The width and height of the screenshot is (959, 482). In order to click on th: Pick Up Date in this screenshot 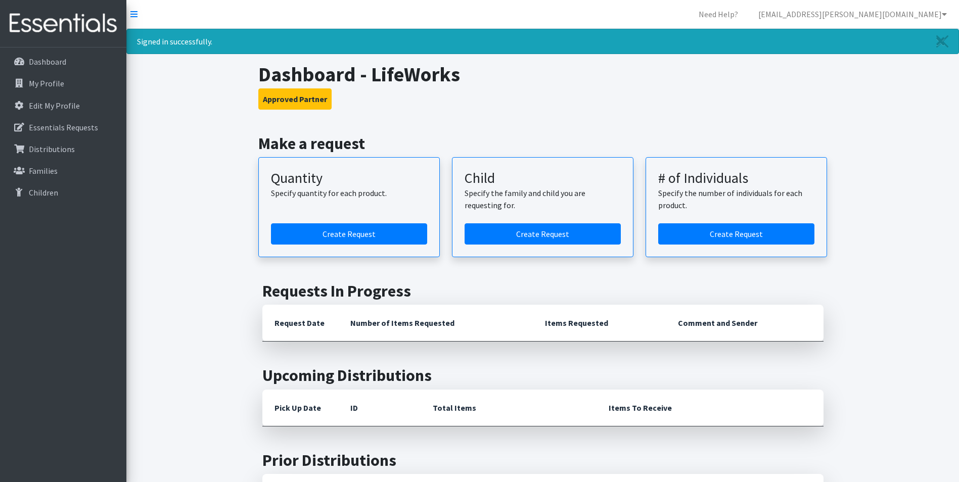, I will do `click(300, 408)`.